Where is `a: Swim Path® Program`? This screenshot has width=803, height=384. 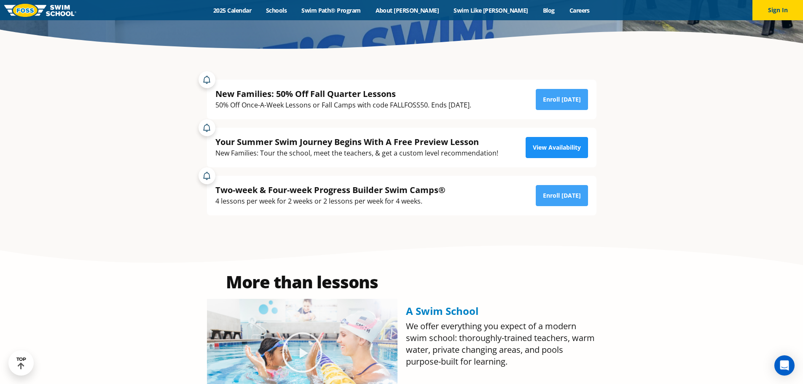 a: Swim Path® Program is located at coordinates (331, 10).